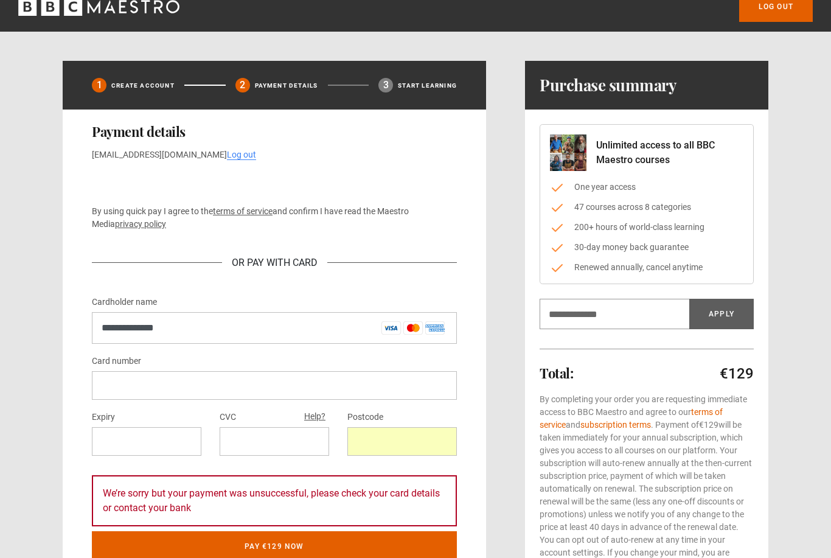 The width and height of the screenshot is (831, 558). I want to click on p: Unlimited access to all BBC Maestro courses, so click(669, 153).